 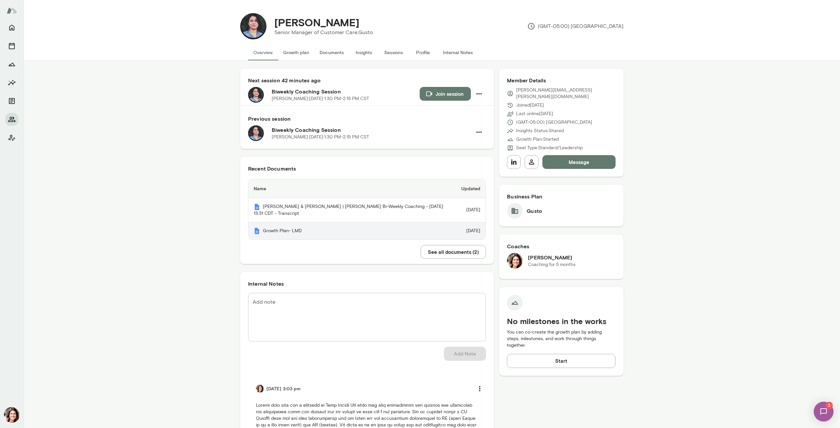 I want to click on h6: Next session 42 minutes ago, so click(x=367, y=80).